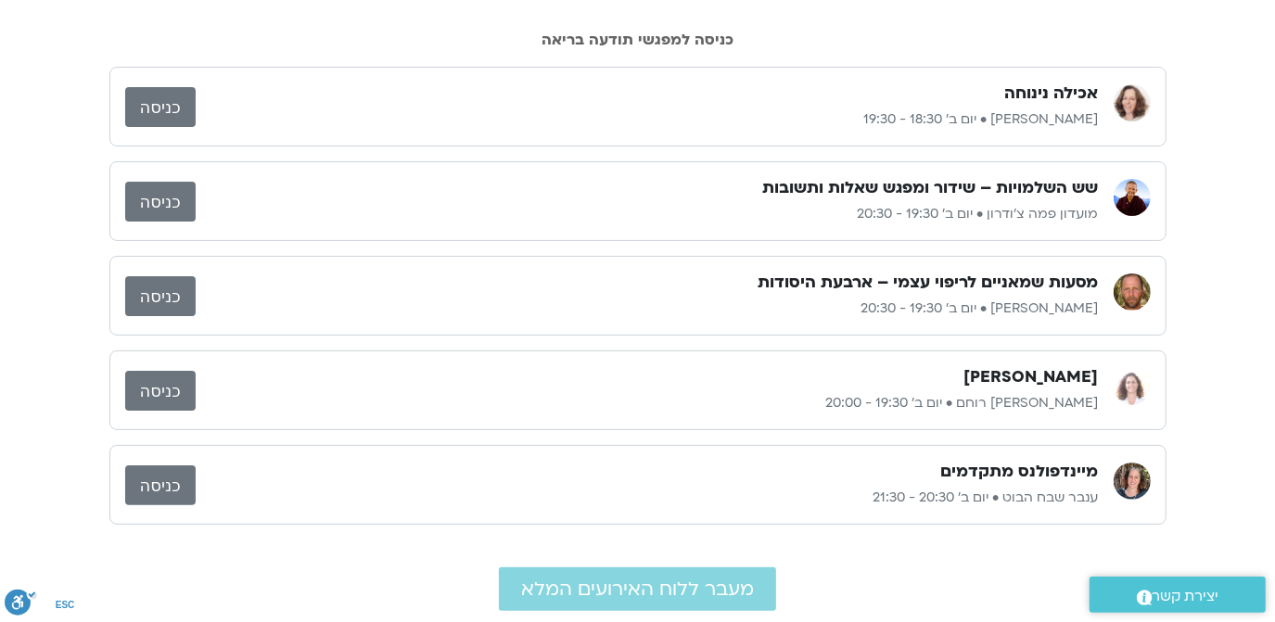 The height and width of the screenshot is (622, 1275). I want to click on img: מועדון פמה צ'ודרון, so click(1132, 198).